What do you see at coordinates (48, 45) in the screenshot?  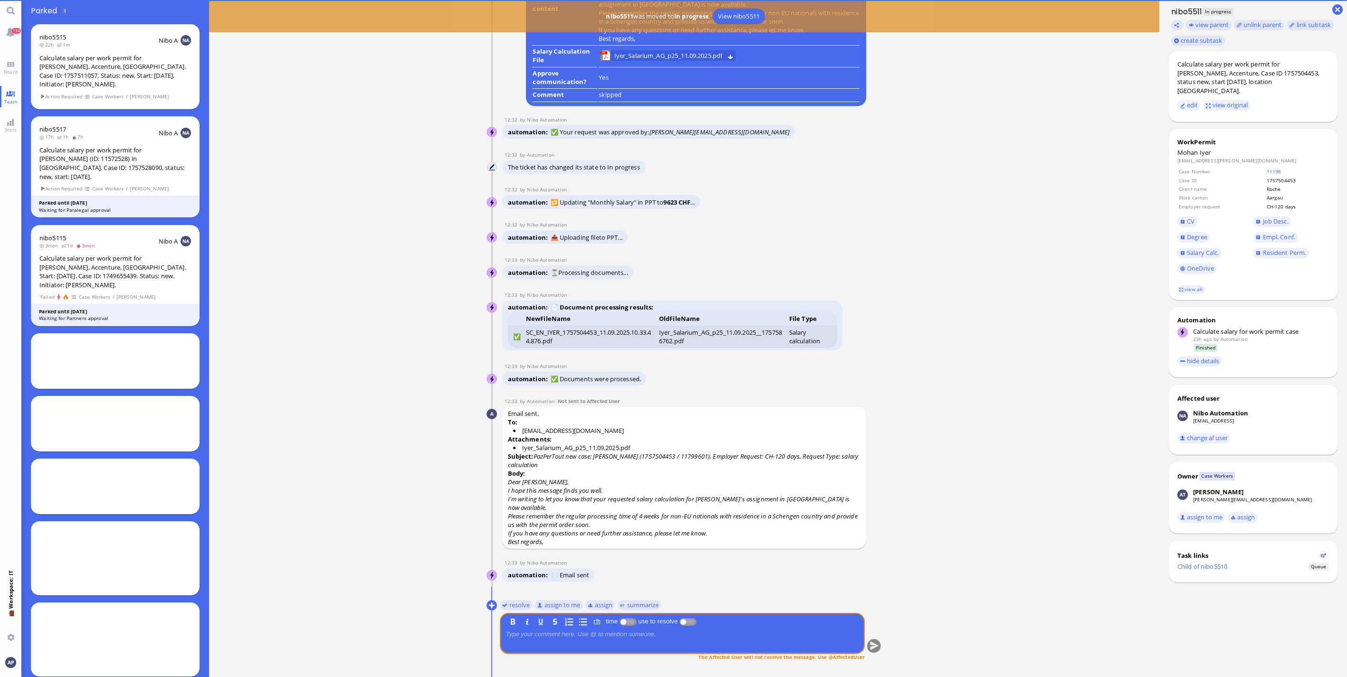 I see `span: 22h` at bounding box center [48, 45].